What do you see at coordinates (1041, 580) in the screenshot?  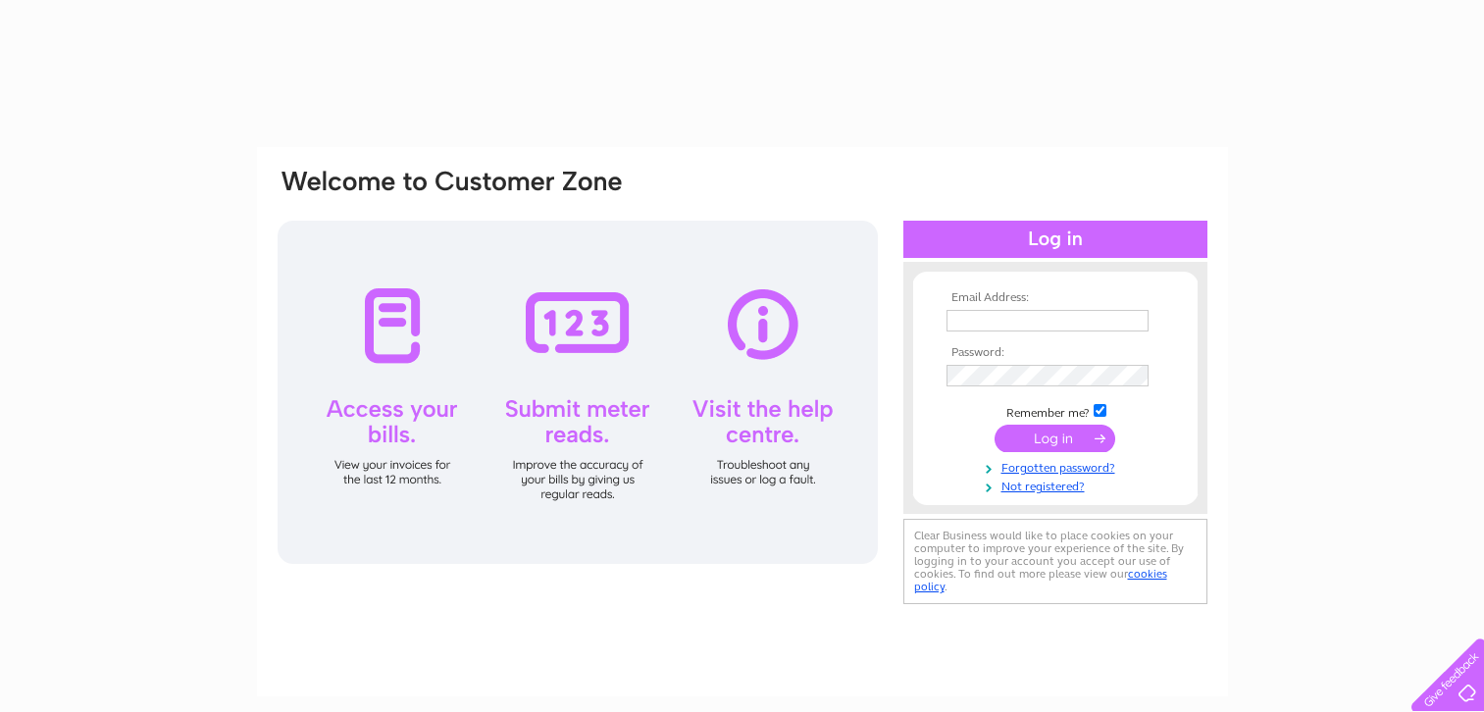 I see `a: cookies policy` at bounding box center [1041, 580].